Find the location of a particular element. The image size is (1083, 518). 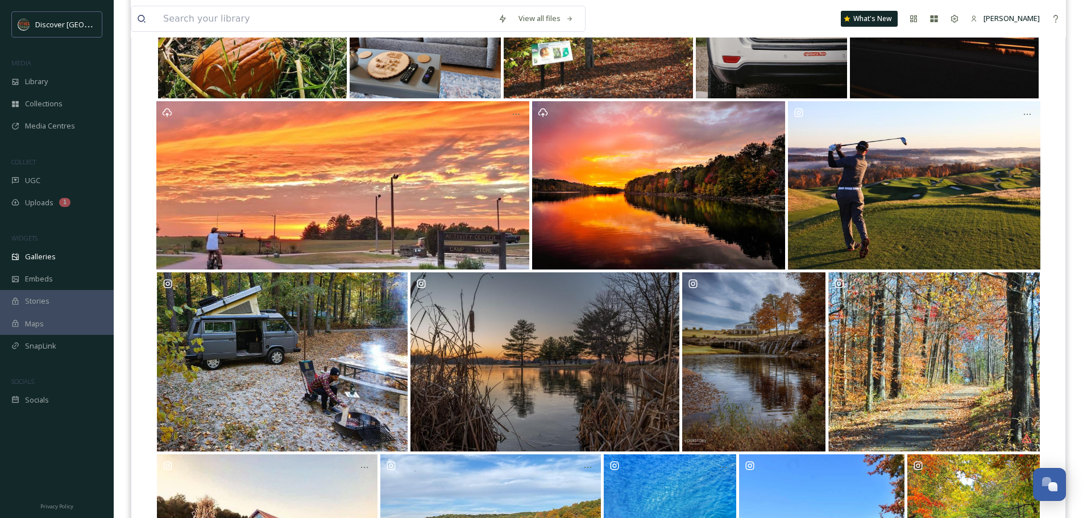

div: 1 is located at coordinates (65, 202).